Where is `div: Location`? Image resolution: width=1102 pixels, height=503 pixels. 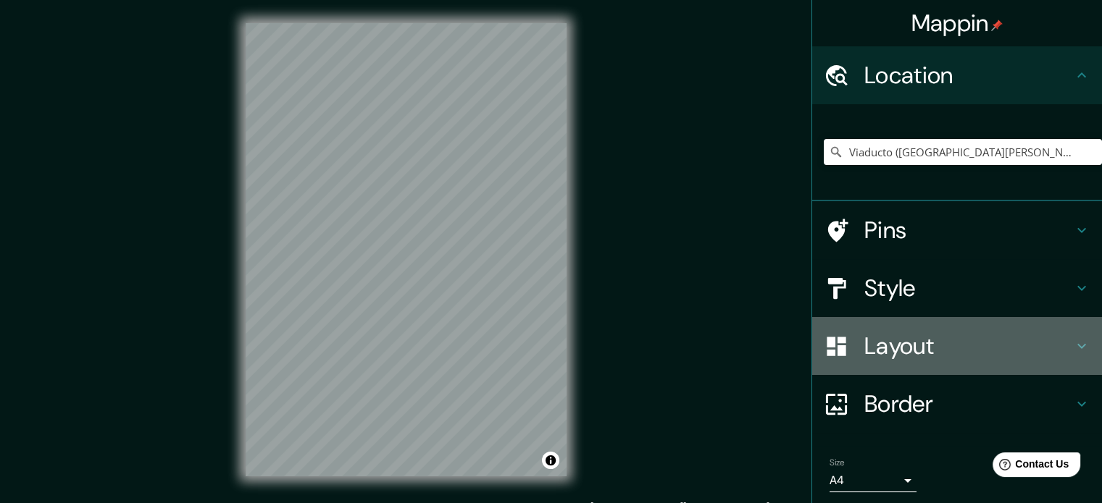 div: Location is located at coordinates (957, 75).